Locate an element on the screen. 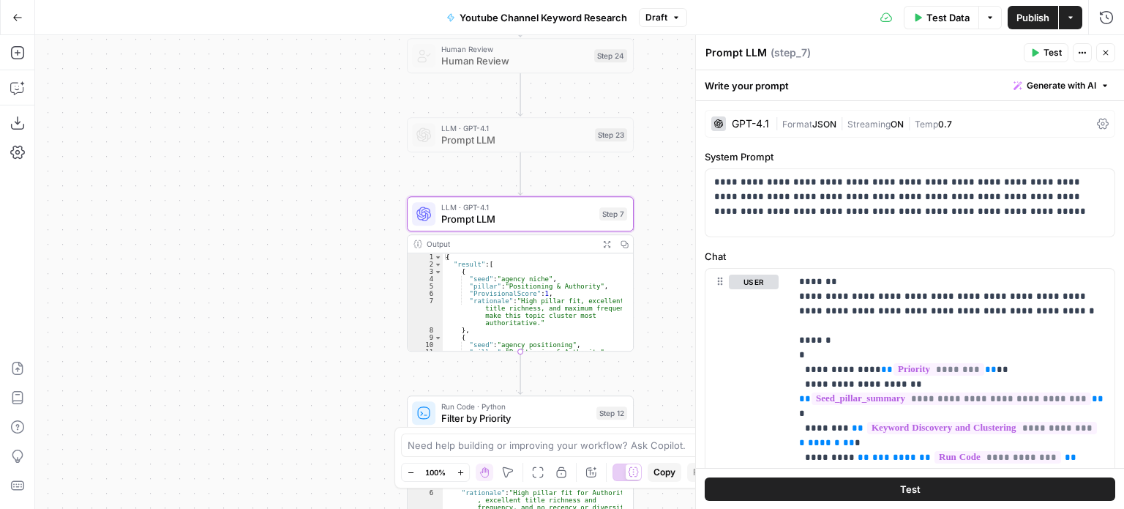 This screenshot has height=509, width=1124. div: 11 is located at coordinates (425, 352).